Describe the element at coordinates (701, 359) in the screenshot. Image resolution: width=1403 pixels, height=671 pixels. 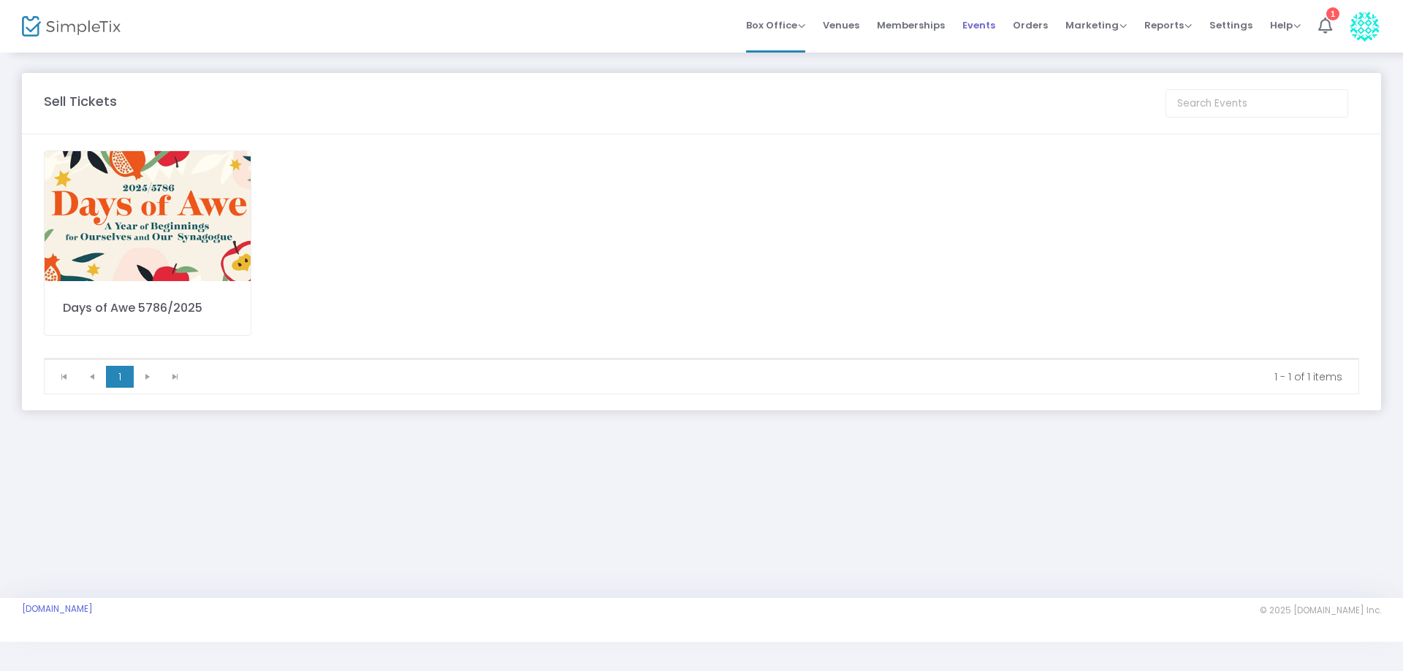
I see `div: Data table` at that location.